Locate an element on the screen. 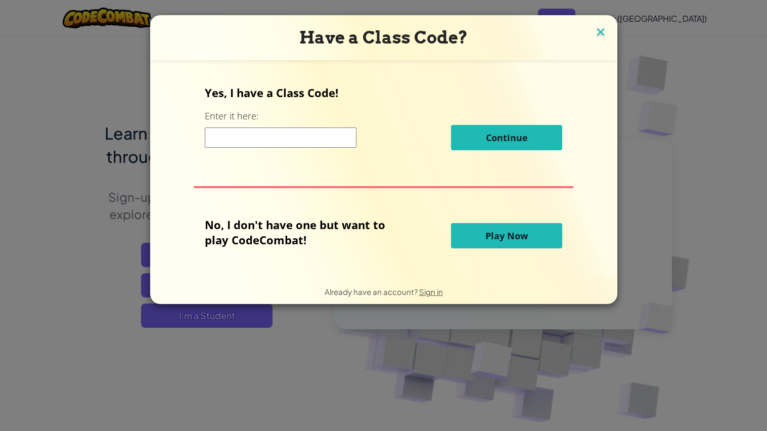 This screenshot has height=431, width=767. span: Sign in is located at coordinates (431, 291).